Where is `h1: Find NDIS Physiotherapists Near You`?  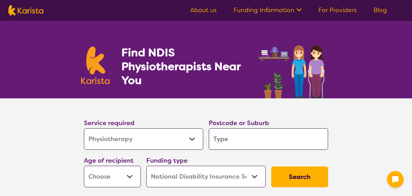 h1: Find NDIS Physiotherapists Near You is located at coordinates (185, 66).